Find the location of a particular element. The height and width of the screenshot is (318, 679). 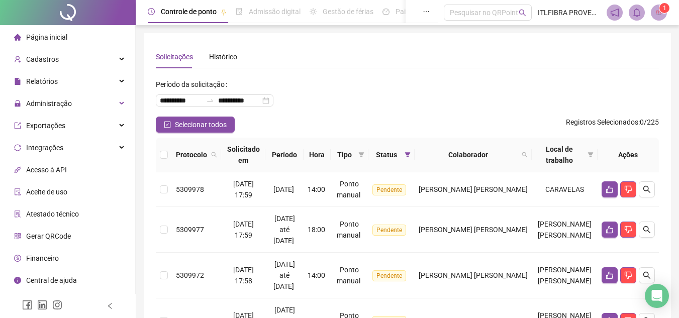

span: Colaborador is located at coordinates (468, 155).